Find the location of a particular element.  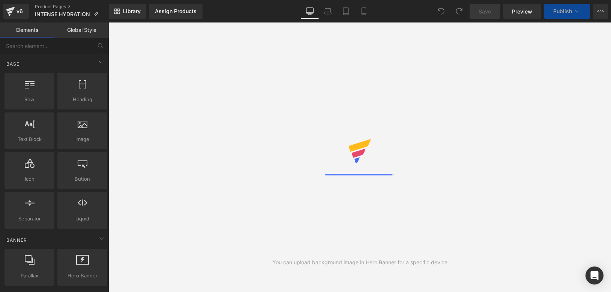

span: Save is located at coordinates (485, 11).